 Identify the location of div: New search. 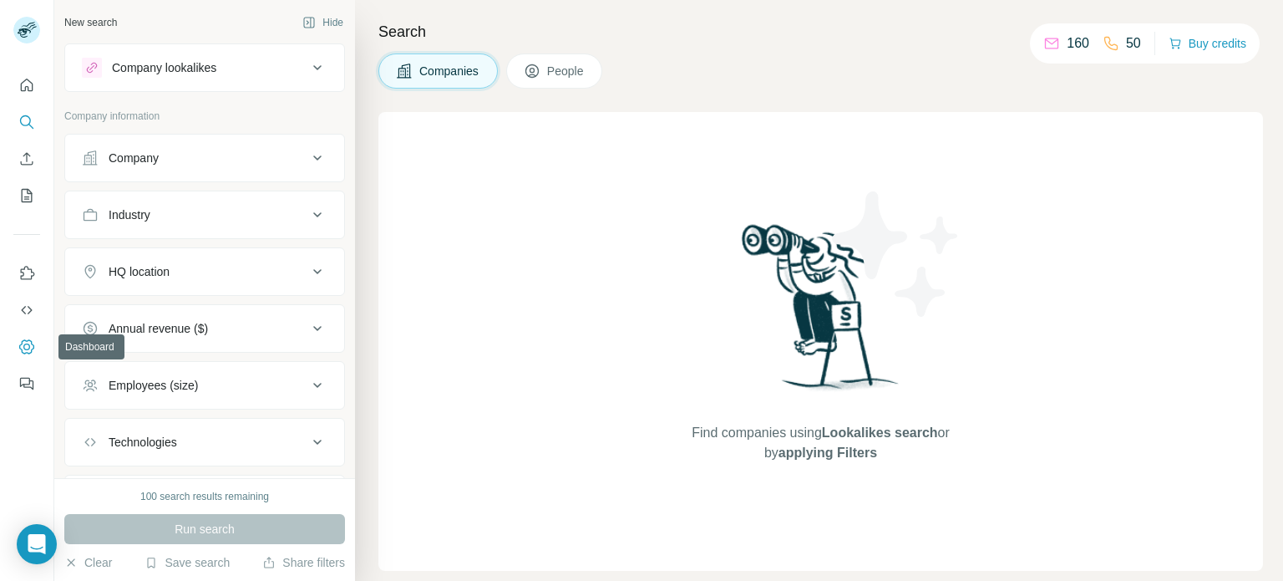
(90, 23).